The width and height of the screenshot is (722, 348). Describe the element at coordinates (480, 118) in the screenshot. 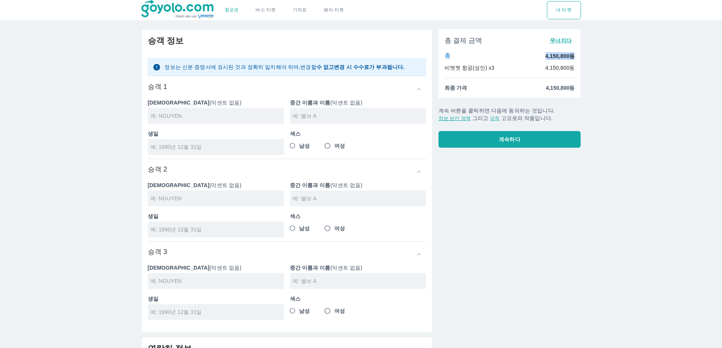

I see `font: 그리고` at that location.